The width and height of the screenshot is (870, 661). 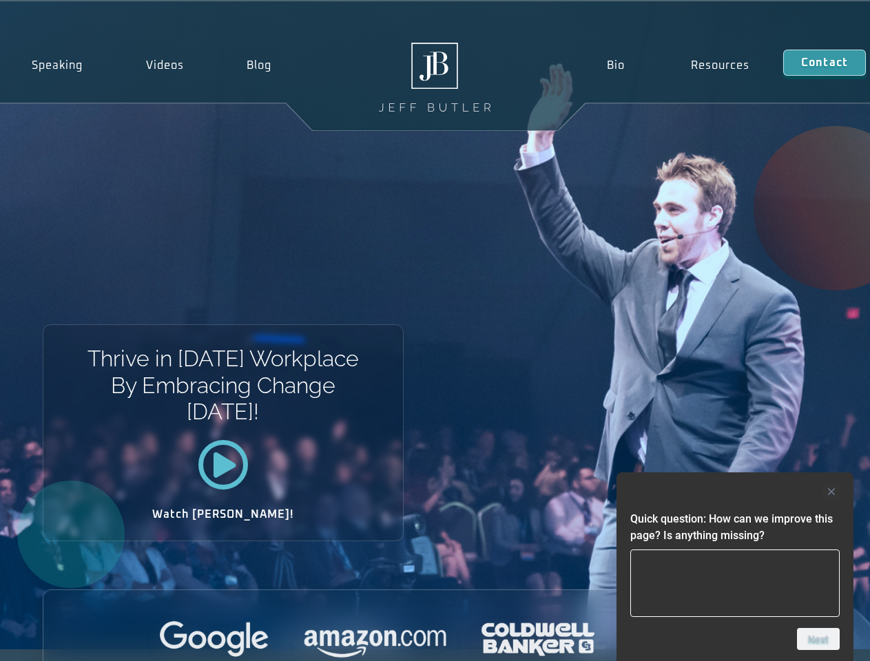 What do you see at coordinates (825, 63) in the screenshot?
I see `a: Contact` at bounding box center [825, 63].